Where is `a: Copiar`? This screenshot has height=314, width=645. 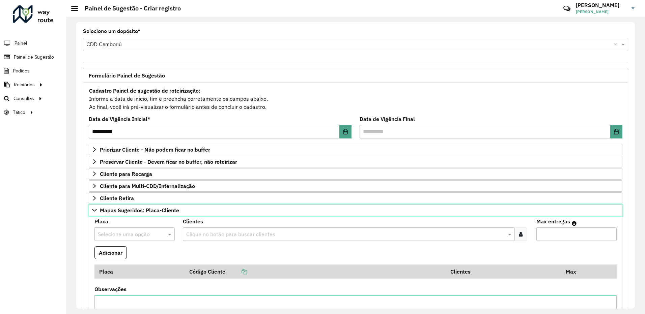
a: Copiar is located at coordinates (236, 272).